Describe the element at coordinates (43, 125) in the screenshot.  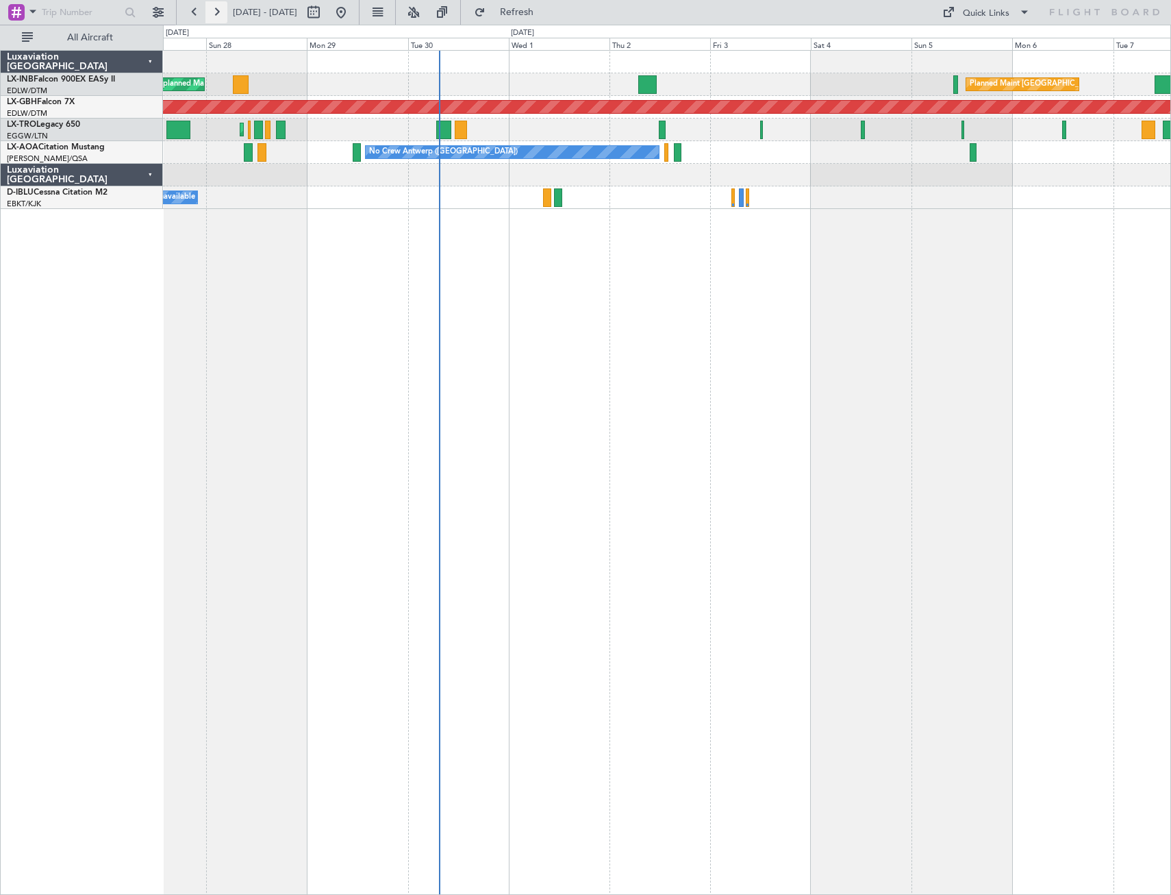
I see `a: LX-TROLegacy 650` at that location.